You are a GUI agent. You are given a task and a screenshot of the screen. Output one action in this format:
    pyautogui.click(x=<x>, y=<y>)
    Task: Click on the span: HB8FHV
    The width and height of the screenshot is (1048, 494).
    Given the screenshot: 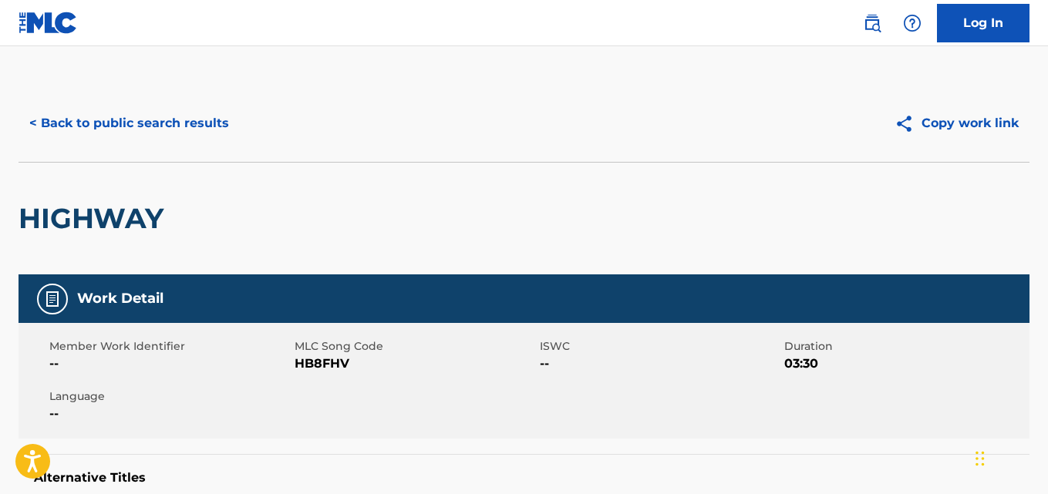 What is the action you would take?
    pyautogui.click(x=415, y=364)
    